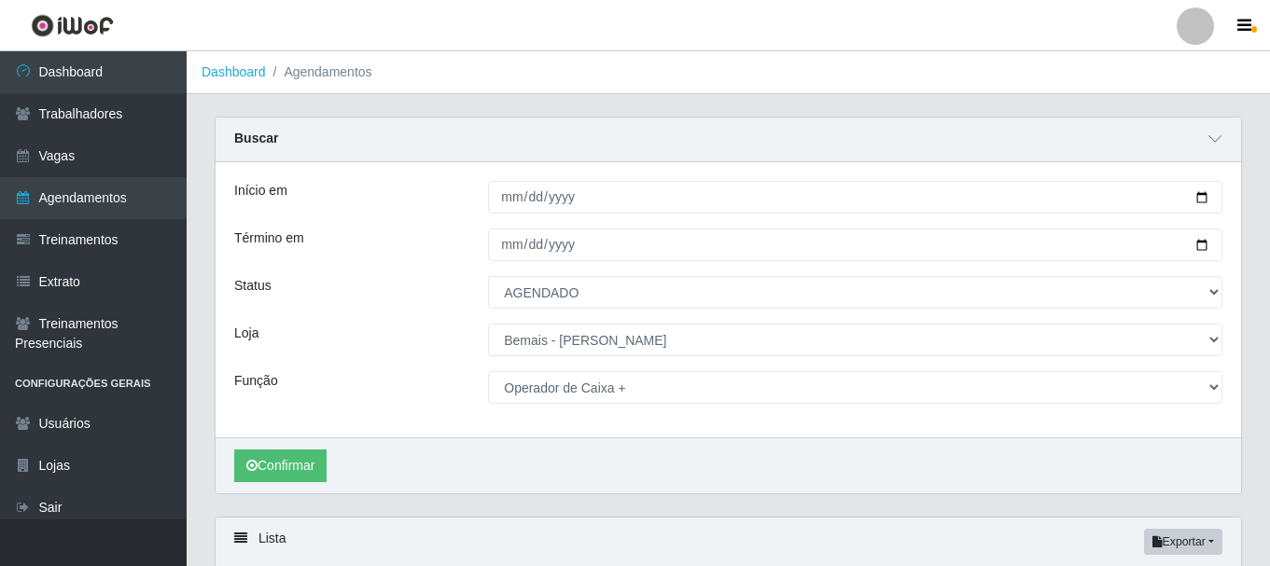  Describe the element at coordinates (280, 466) in the screenshot. I see `button: Confirmar` at that location.